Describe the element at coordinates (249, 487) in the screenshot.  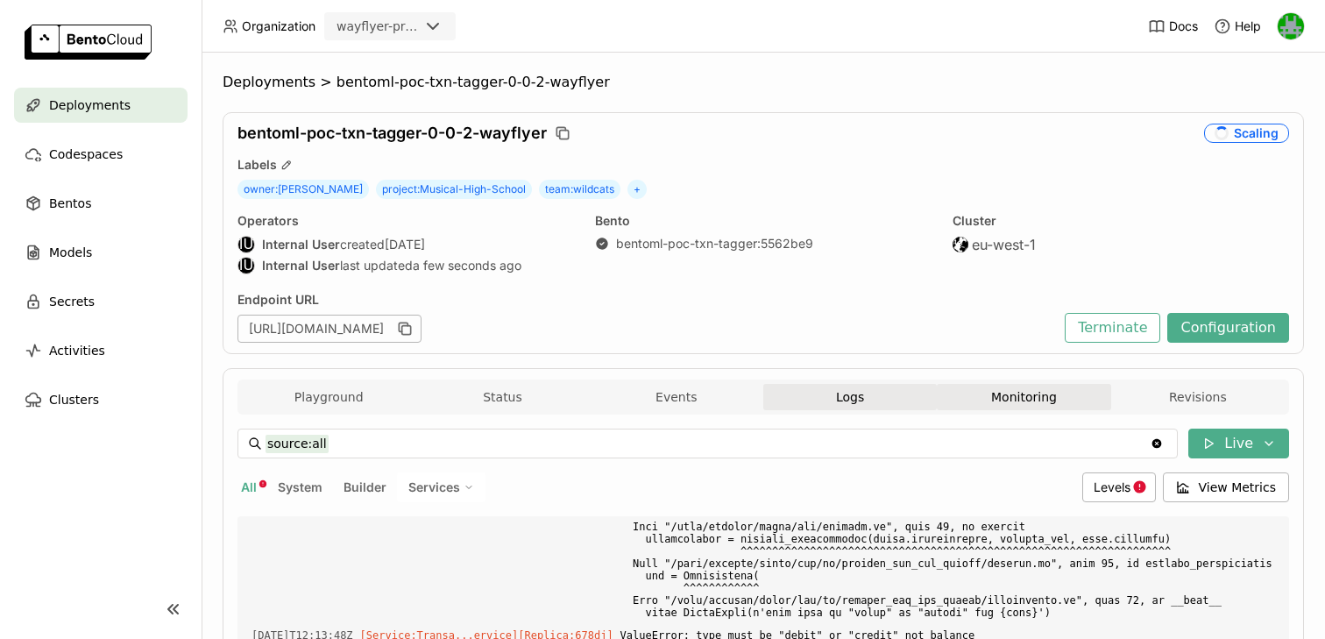
I see `button: All` at that location.